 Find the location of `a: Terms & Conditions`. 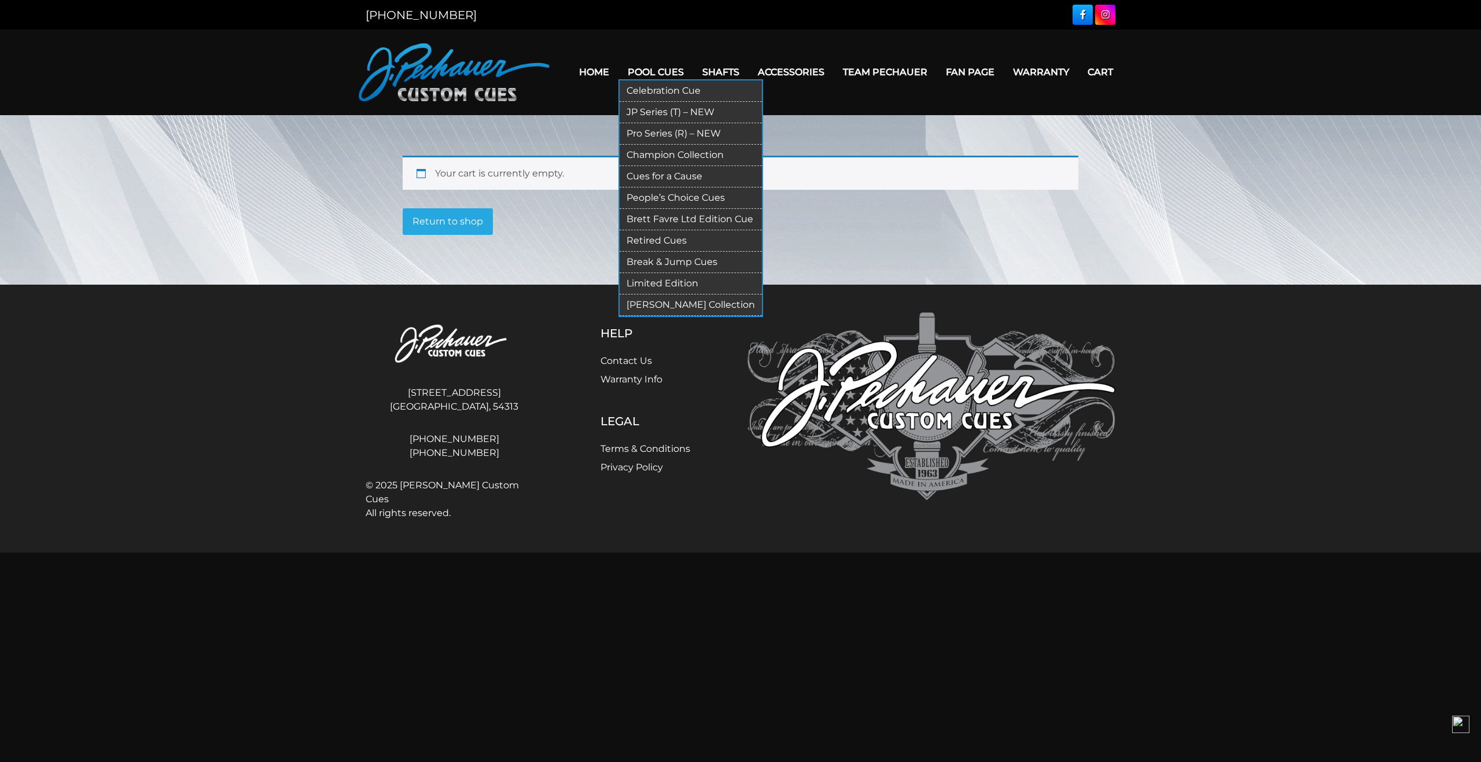

a: Terms & Conditions is located at coordinates (645, 448).